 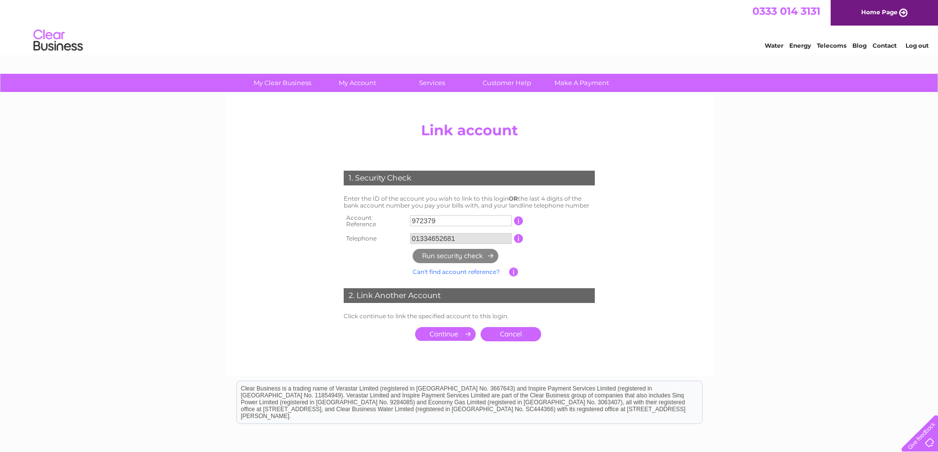 What do you see at coordinates (513, 198) in the screenshot?
I see `b: OR` at bounding box center [513, 198].